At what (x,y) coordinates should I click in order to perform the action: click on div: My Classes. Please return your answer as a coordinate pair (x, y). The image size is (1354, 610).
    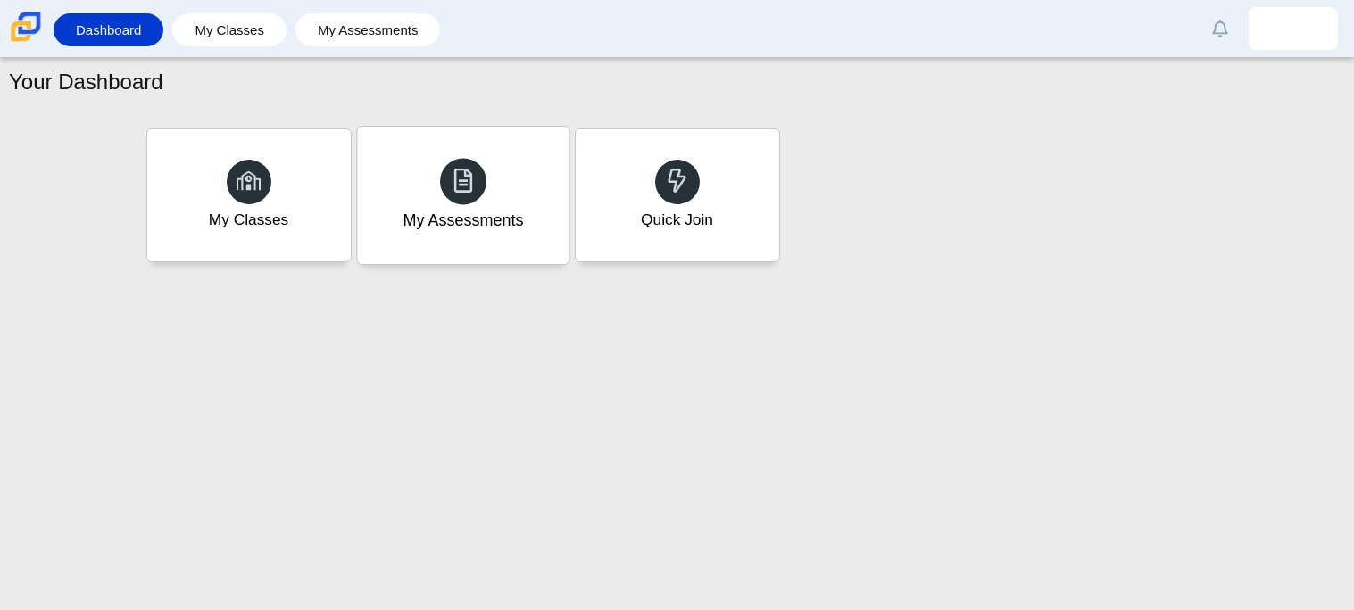
    Looking at the image, I should click on (249, 219).